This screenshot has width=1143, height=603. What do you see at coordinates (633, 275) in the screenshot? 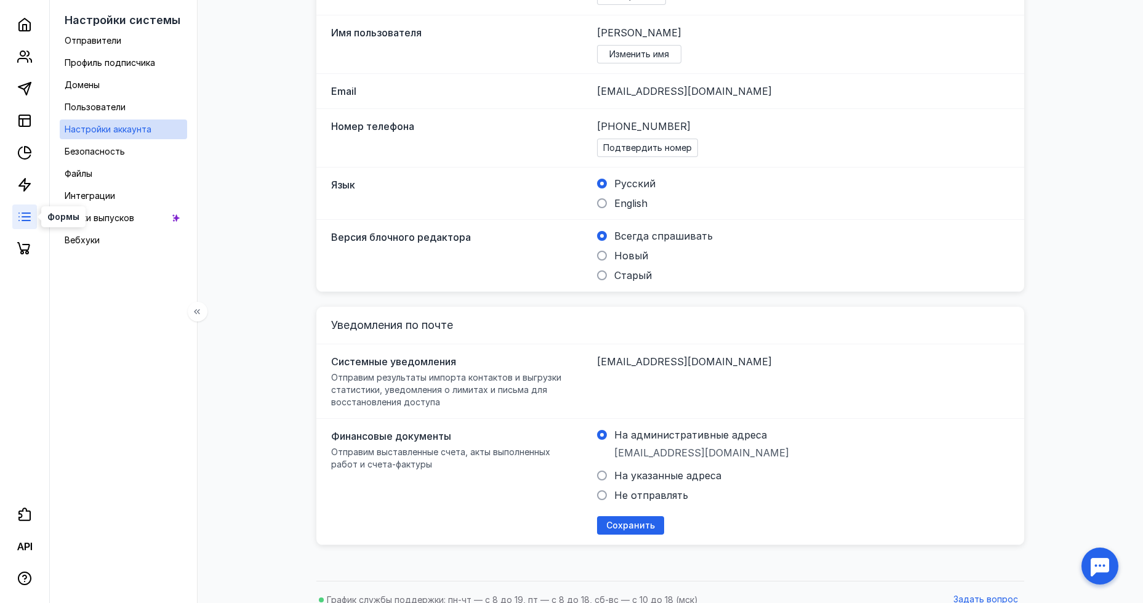
I see `span: Старый` at bounding box center [633, 275].